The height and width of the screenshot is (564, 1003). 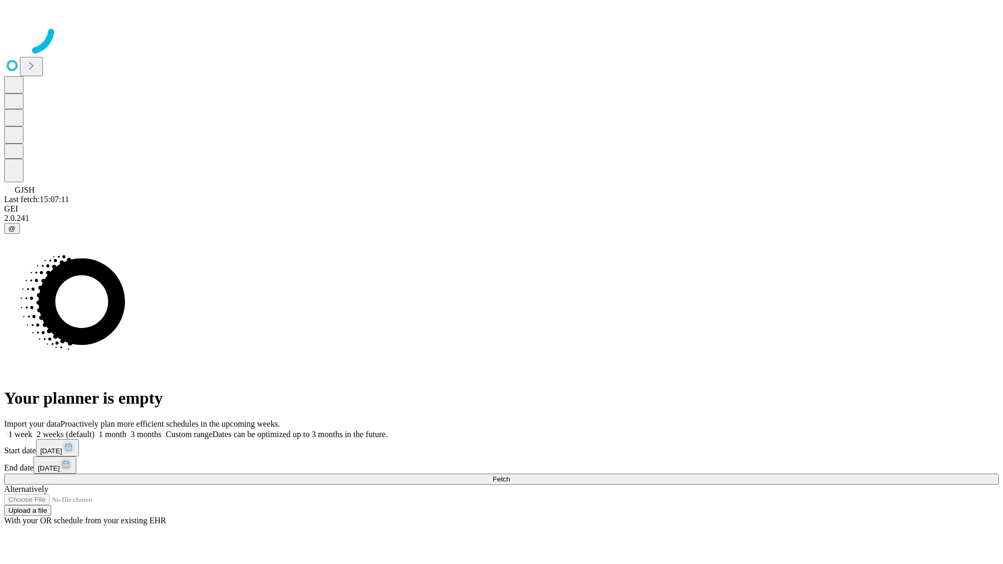 What do you see at coordinates (85, 520) in the screenshot?
I see `span: With your OR schedule from your existing EHR` at bounding box center [85, 520].